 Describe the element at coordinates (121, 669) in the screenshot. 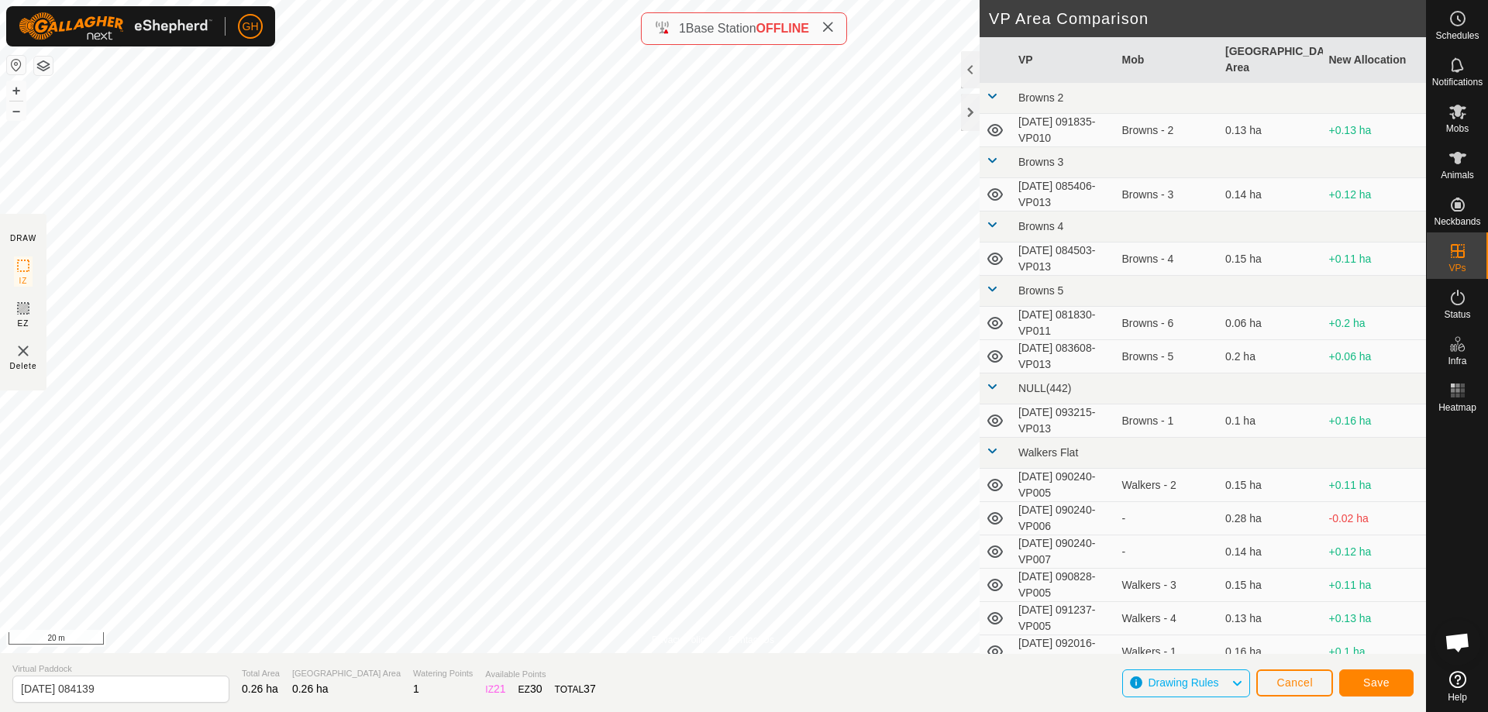

I see `span: Virtual Paddock` at that location.